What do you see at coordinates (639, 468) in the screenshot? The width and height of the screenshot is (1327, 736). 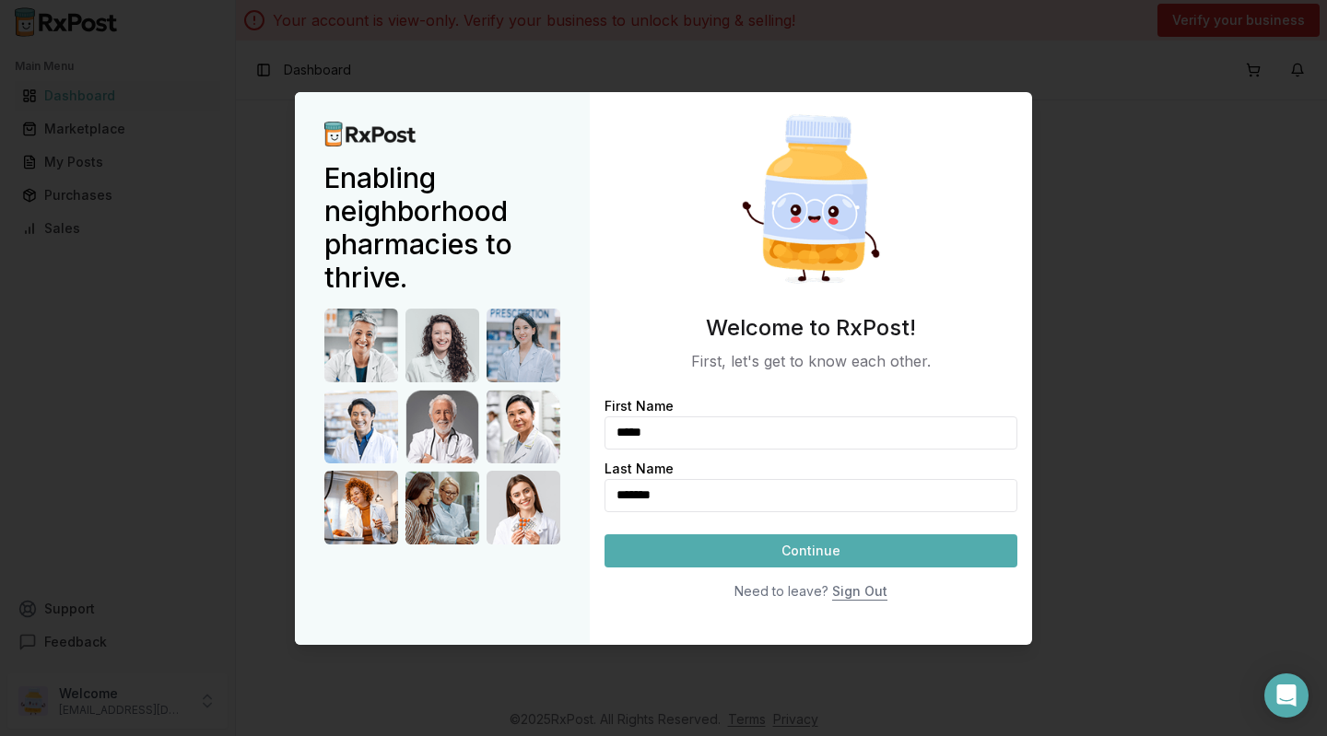 I see `label: Last Name` at bounding box center [639, 468].